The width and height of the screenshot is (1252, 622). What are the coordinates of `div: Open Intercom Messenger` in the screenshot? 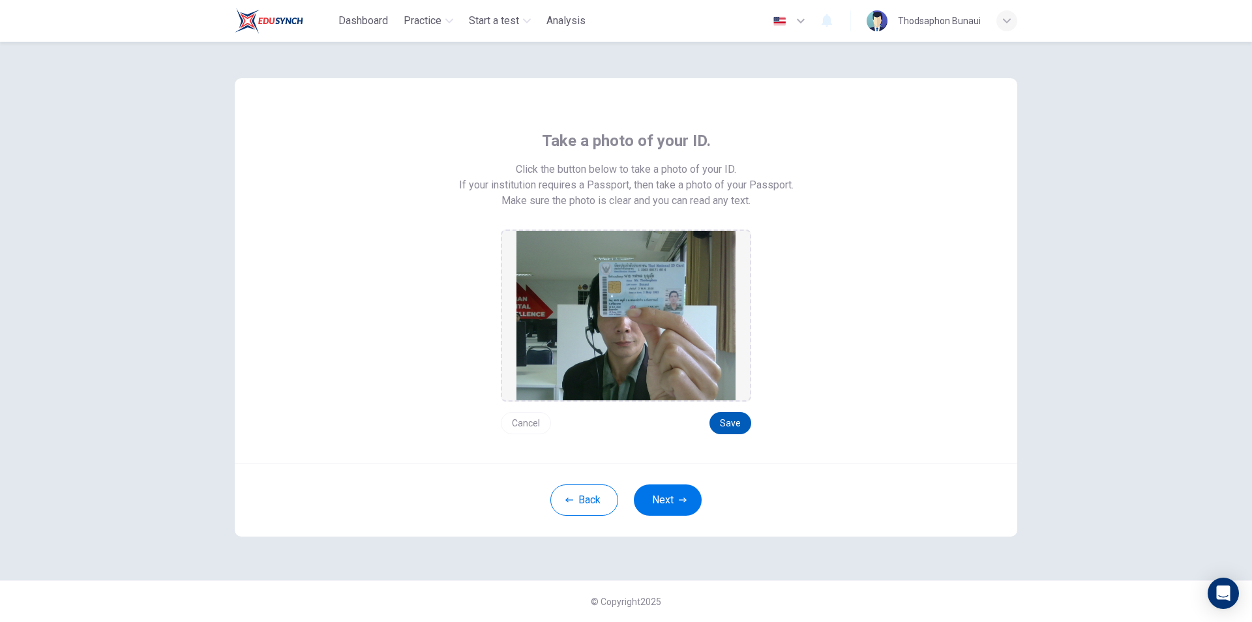 It's located at (1223, 593).